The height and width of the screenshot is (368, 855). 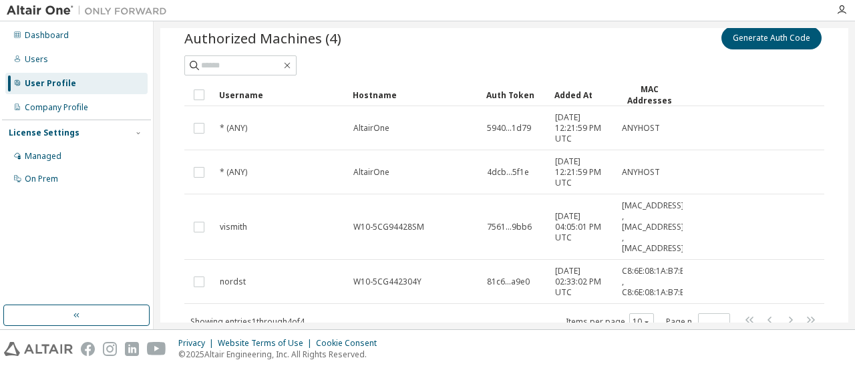 I want to click on div: Managed, so click(x=43, y=156).